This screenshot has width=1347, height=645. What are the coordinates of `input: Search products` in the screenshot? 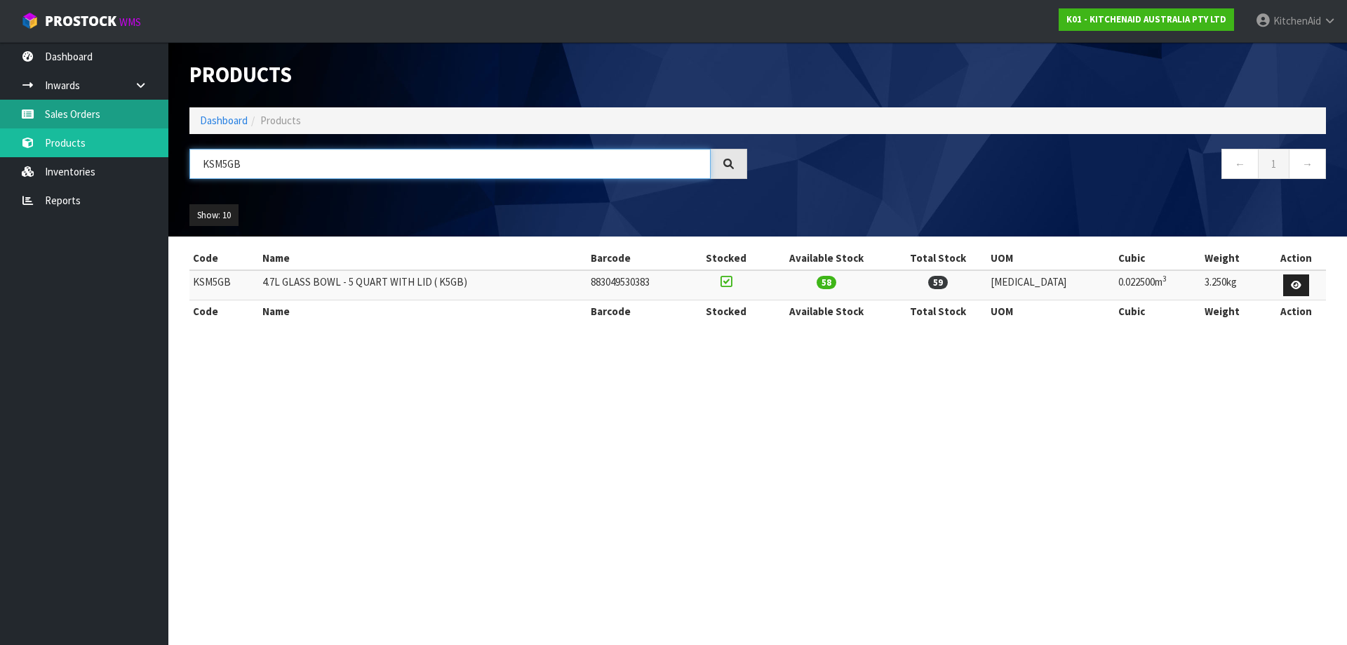 It's located at (450, 164).